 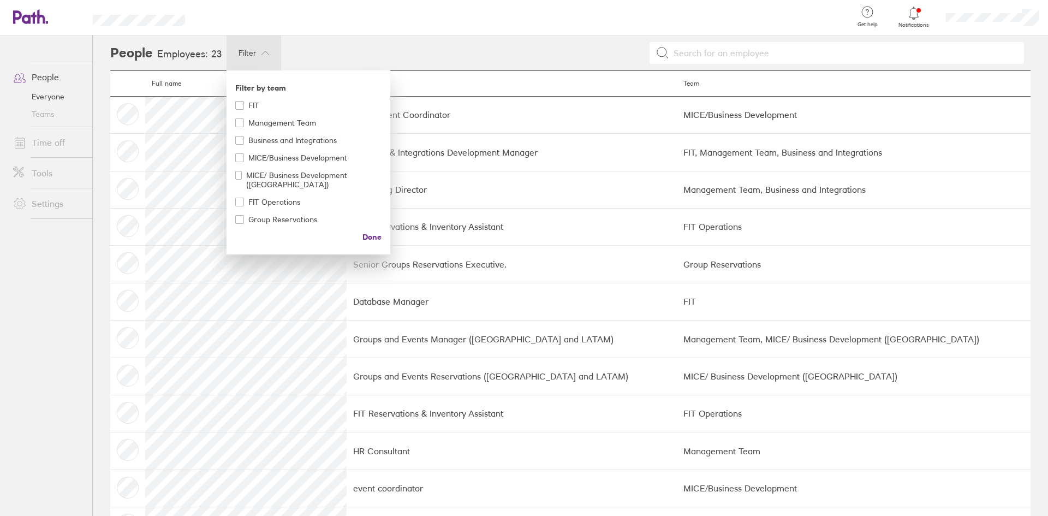 I want to click on span: Notifications, so click(x=914, y=25).